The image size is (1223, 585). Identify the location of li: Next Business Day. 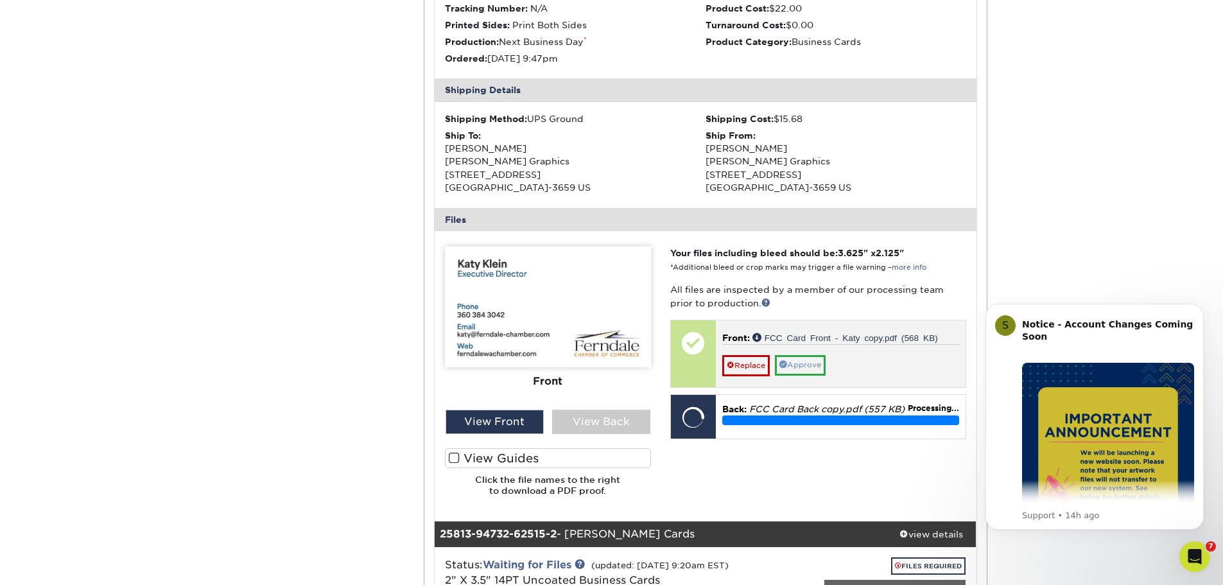
(575, 42).